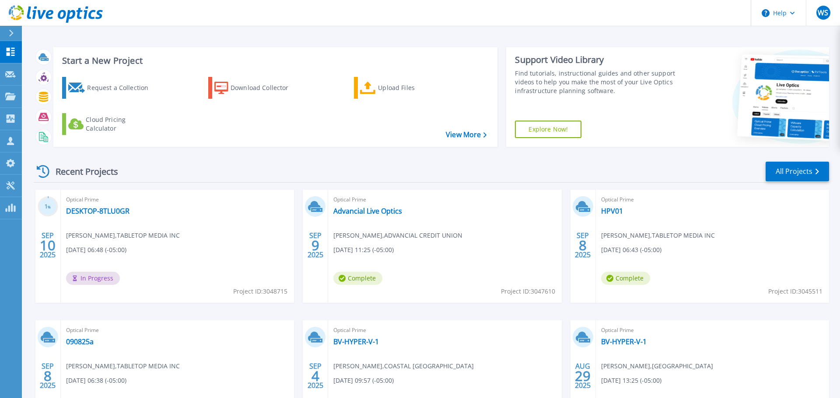  Describe the element at coordinates (797, 171) in the screenshot. I see `a: All Projects` at that location.